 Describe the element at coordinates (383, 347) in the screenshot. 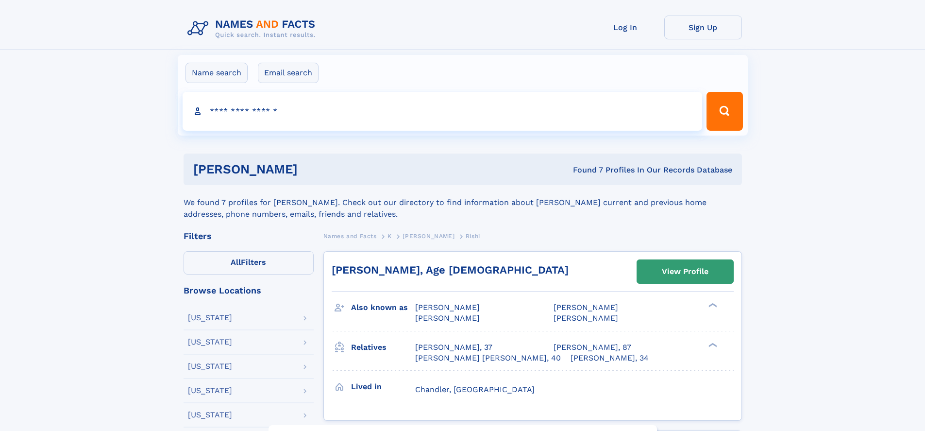

I see `h3: Relatives` at that location.